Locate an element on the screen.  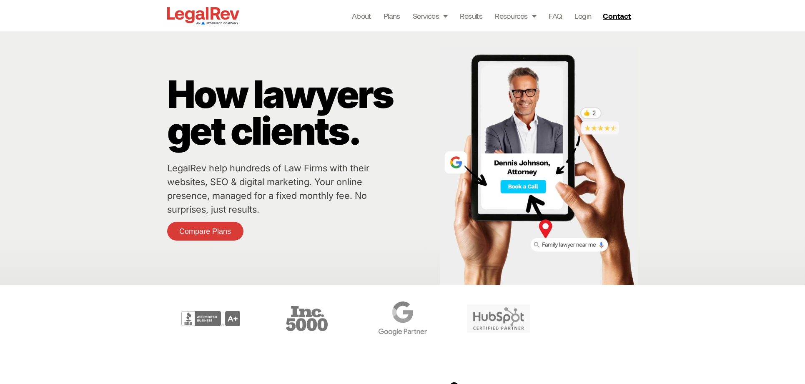
nav: Menu is located at coordinates (472, 16).